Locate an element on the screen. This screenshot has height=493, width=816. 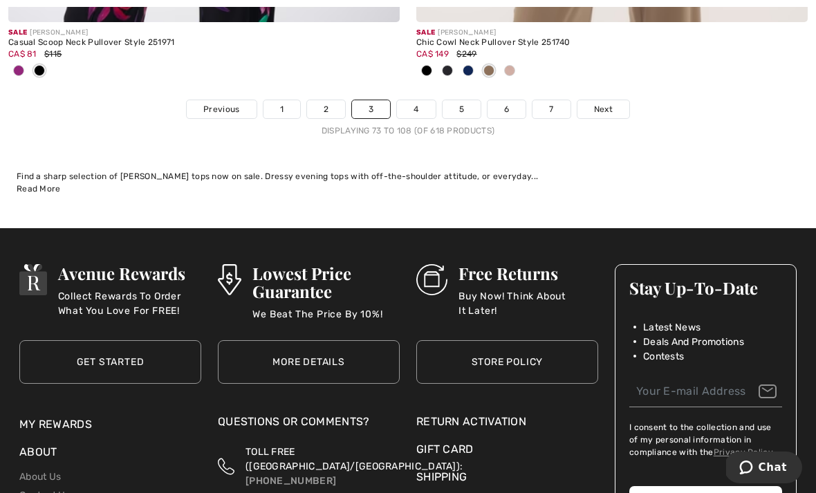
div: Midnight Blue is located at coordinates (447, 71).